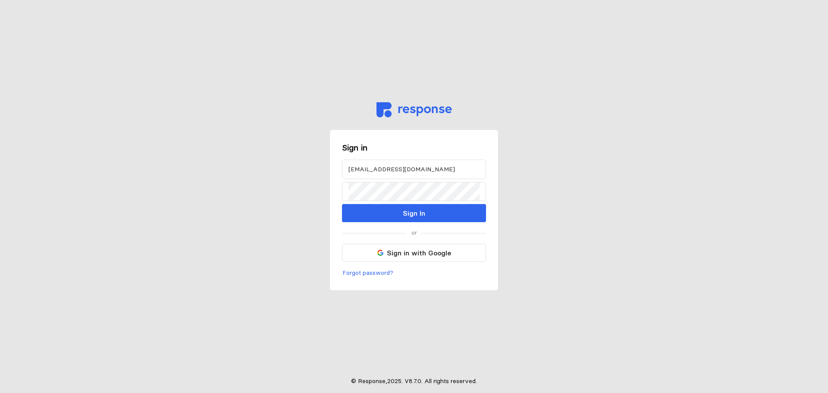 This screenshot has height=393, width=828. Describe the element at coordinates (414, 213) in the screenshot. I see `button: Sign In` at that location.